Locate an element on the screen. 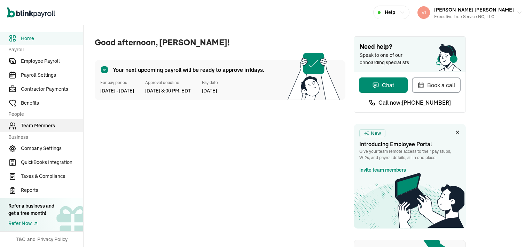 The height and width of the screenshot is (247, 532). div: Book a call is located at coordinates (436, 85).